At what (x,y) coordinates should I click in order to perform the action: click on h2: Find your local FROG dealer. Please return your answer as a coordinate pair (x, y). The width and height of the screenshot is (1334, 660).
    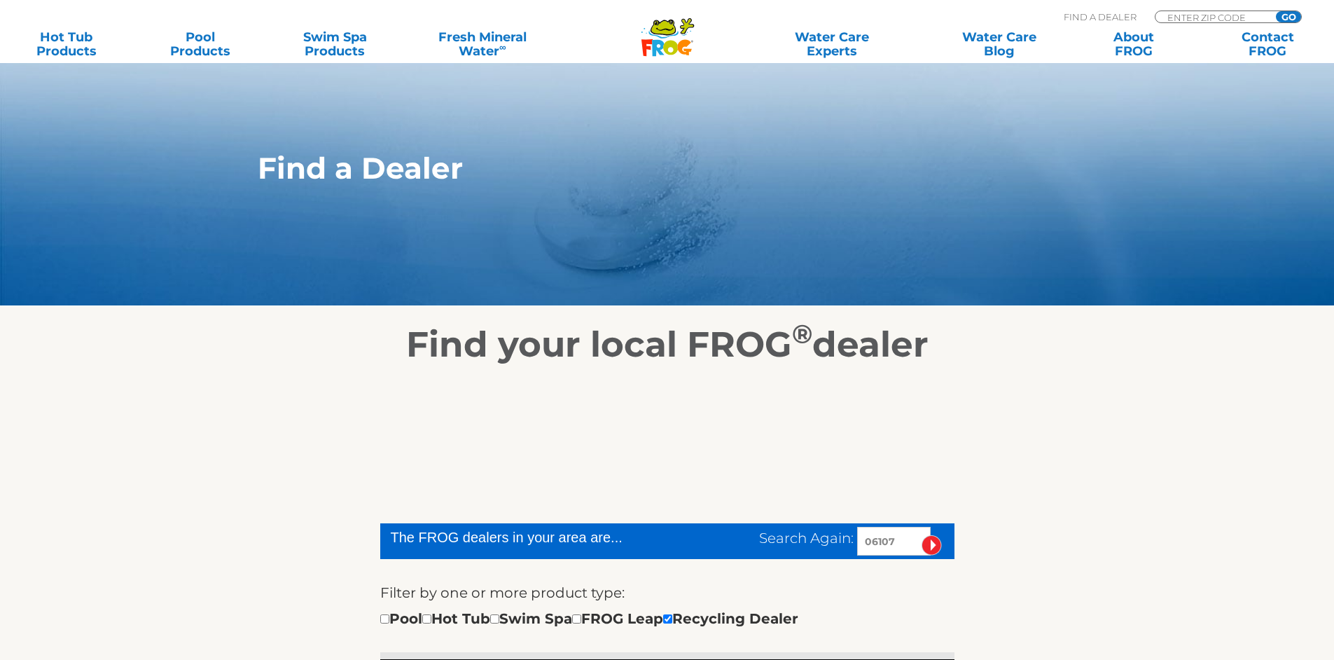
    Looking at the image, I should click on (667, 345).